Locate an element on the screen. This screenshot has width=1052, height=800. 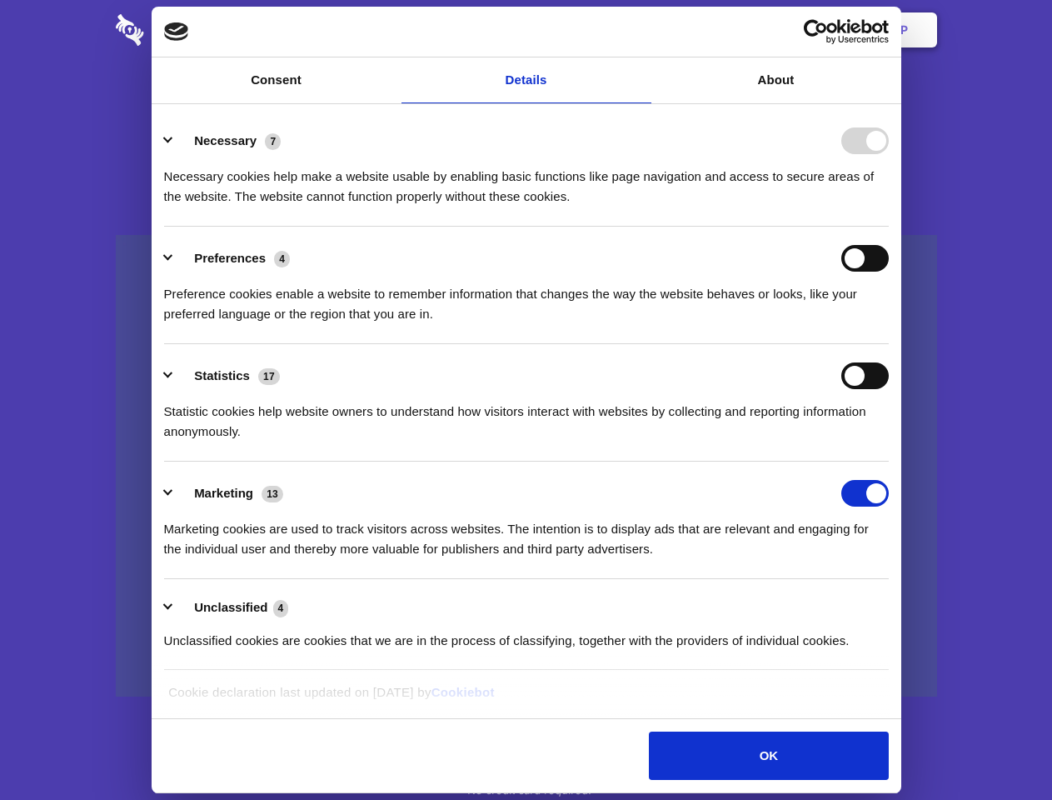
a: Login is located at coordinates (792, 30).